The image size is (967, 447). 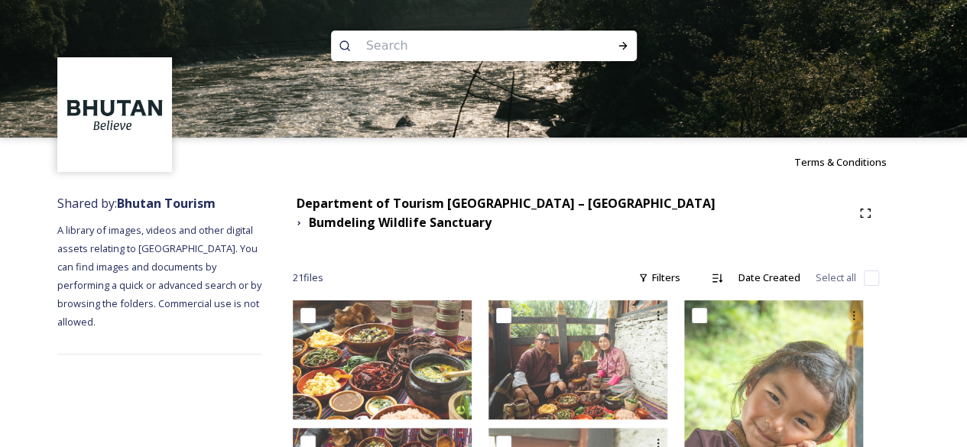 I want to click on a: Terms & Conditions, so click(x=851, y=162).